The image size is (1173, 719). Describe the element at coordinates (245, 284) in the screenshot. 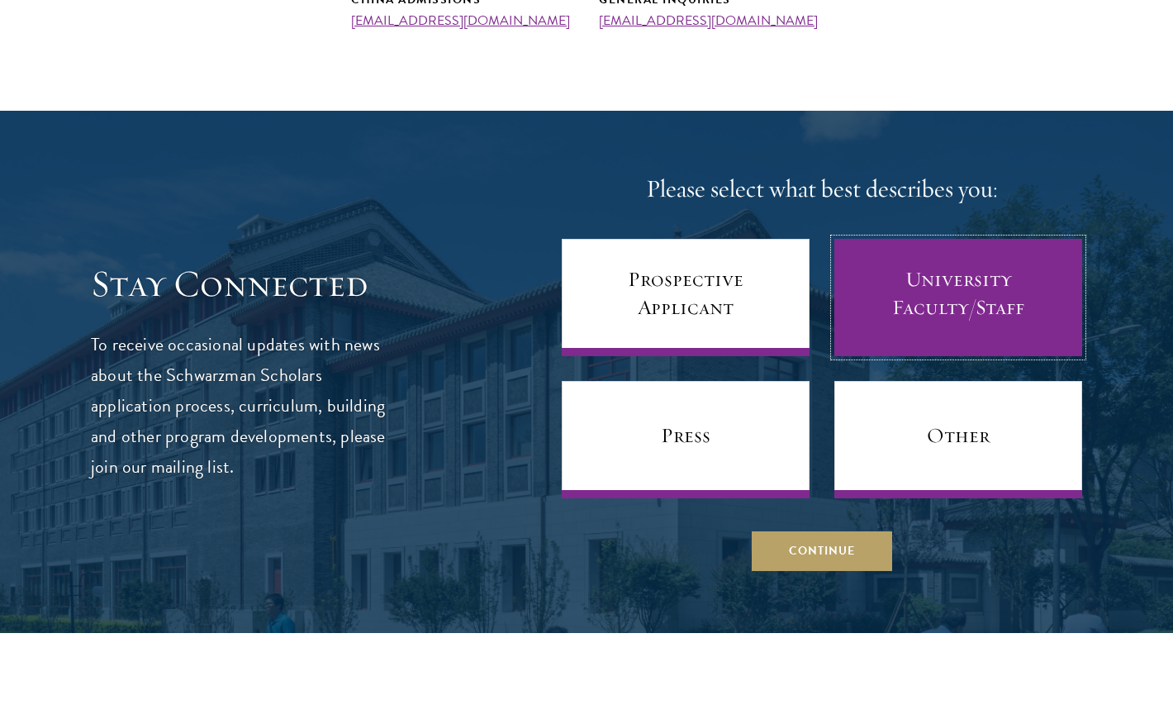

I see `h3: Stay Connected` at that location.